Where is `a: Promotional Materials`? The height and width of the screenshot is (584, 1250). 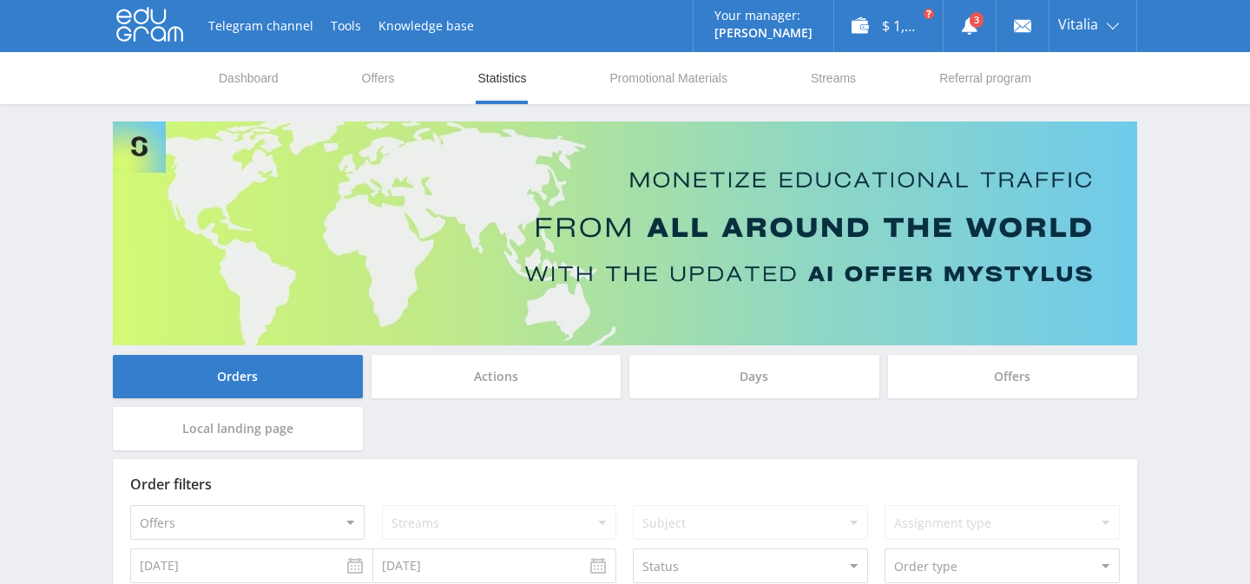 a: Promotional Materials is located at coordinates (669, 78).